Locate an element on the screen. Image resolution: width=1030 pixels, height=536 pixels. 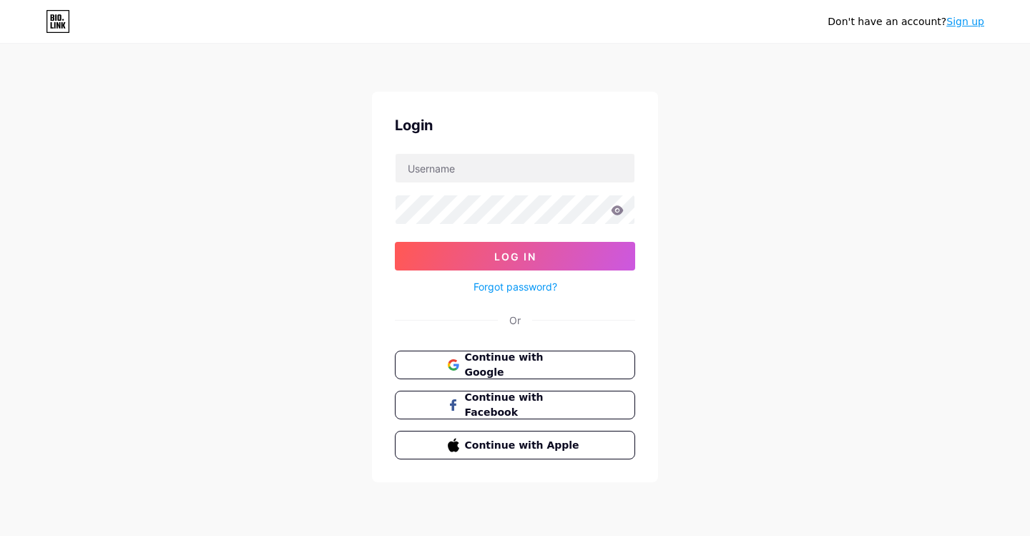
div: Or is located at coordinates (515, 320).